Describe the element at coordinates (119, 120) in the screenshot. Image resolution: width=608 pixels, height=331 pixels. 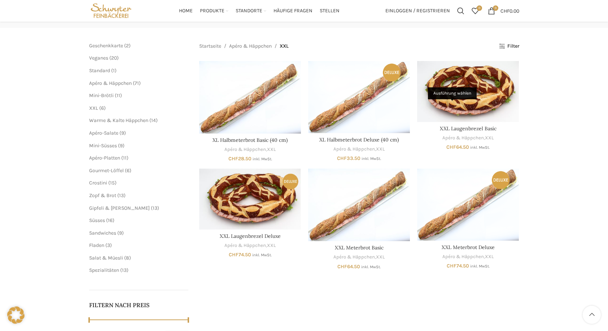
I see `span: Warme & Kalte Häppchen` at that location.